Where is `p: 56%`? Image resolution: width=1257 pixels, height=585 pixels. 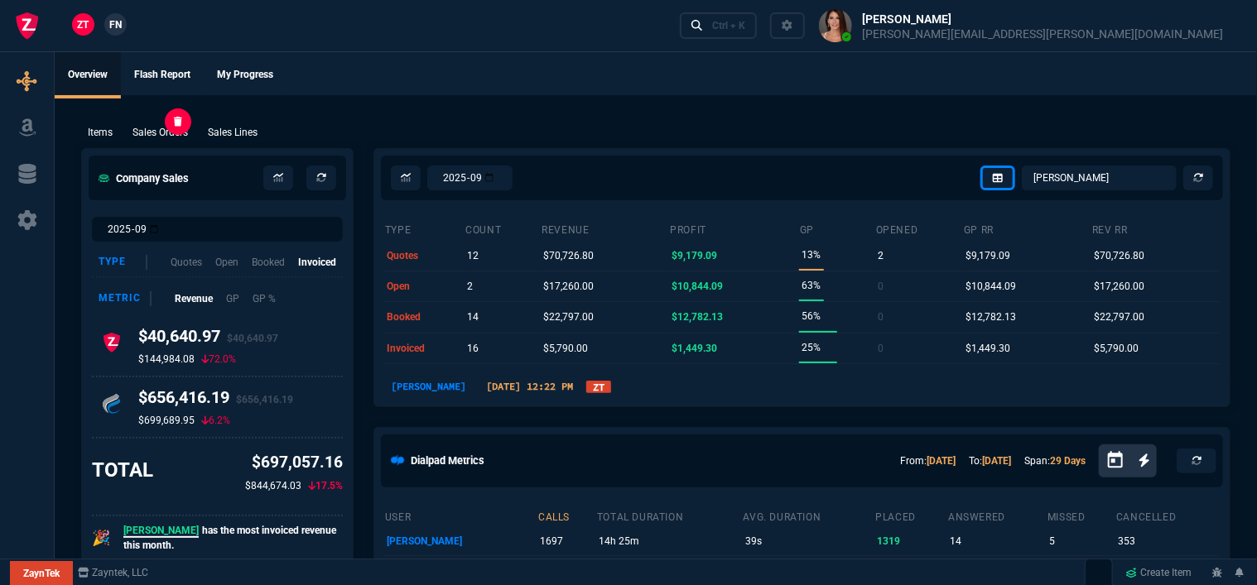 p: 56% is located at coordinates (811, 316).